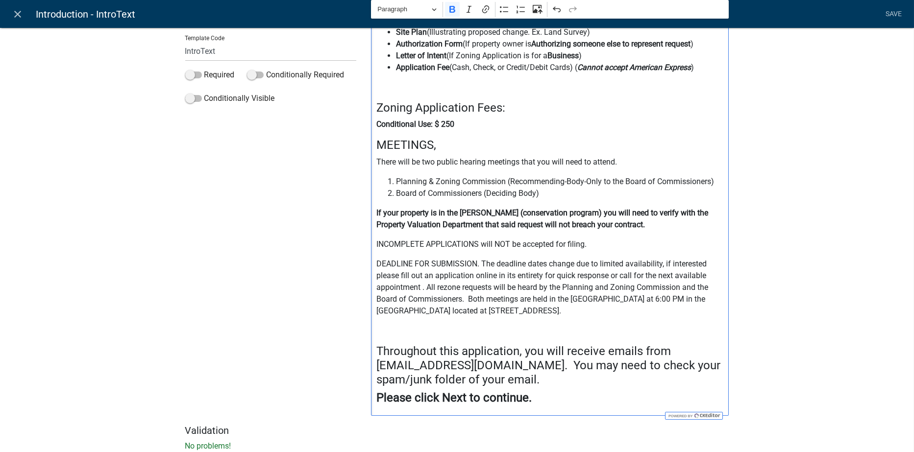 This screenshot has height=452, width=914. Describe the element at coordinates (457, 431) in the screenshot. I see `h5: Validation` at that location.